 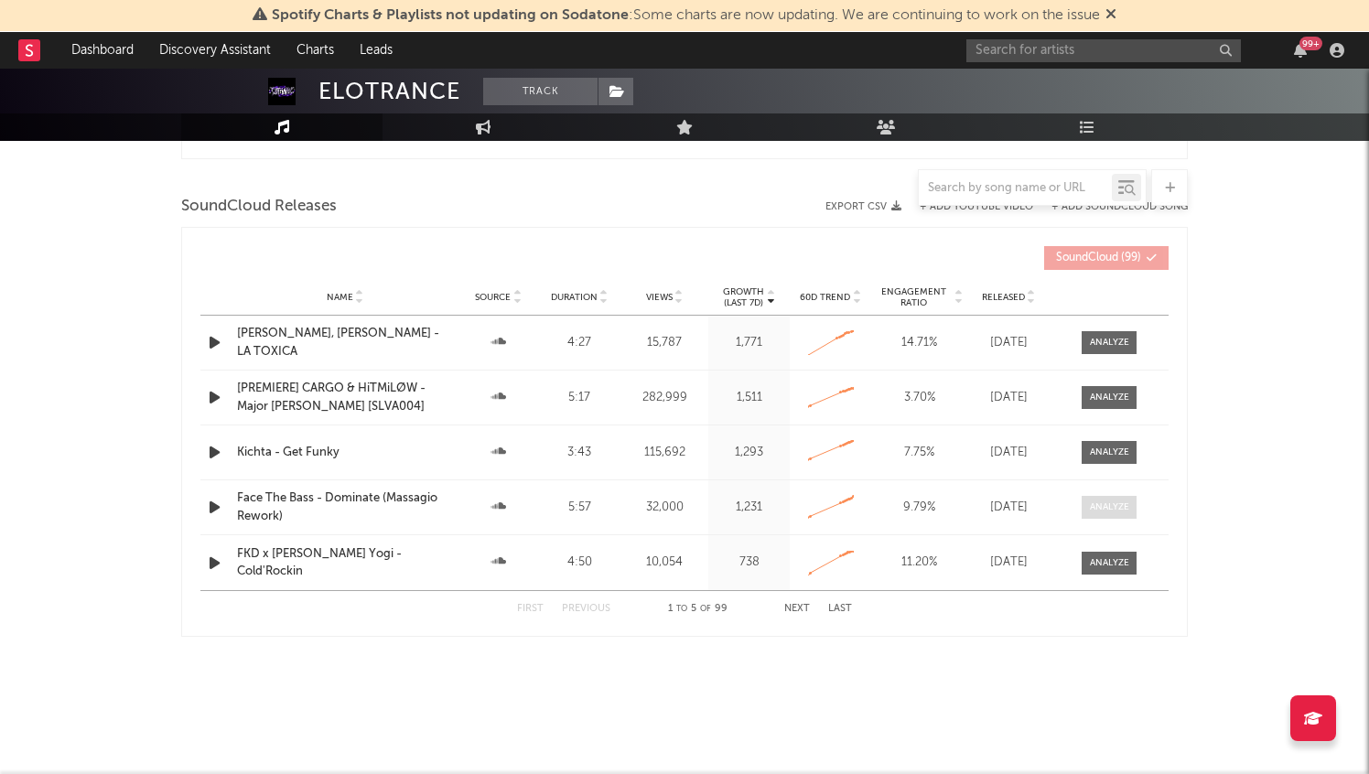 I want to click on div: 738, so click(x=749, y=563).